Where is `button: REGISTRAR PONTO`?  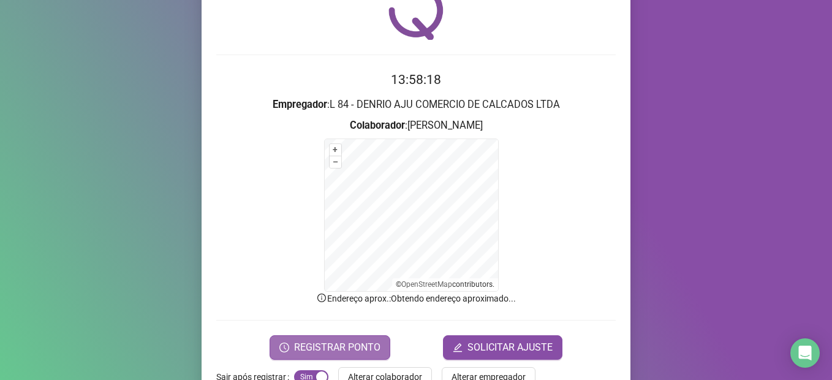 button: REGISTRAR PONTO is located at coordinates (330, 347).